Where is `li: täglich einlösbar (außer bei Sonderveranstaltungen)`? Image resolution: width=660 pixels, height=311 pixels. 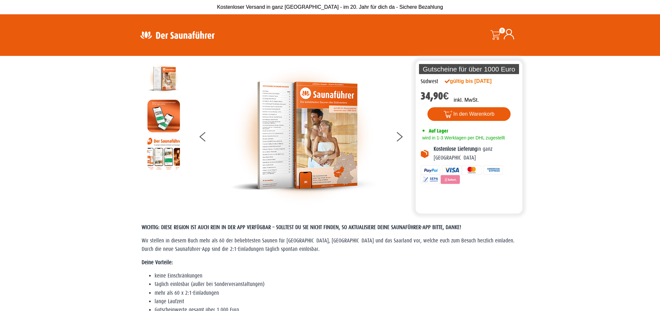 li: täglich einlösbar (außer bei Sonderveranstaltungen) is located at coordinates (337, 284).